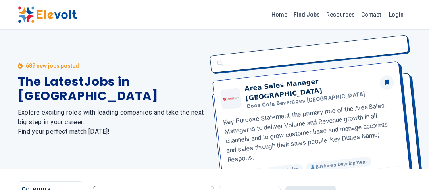 This screenshot has height=190, width=429. Describe the element at coordinates (111, 122) in the screenshot. I see `h2: Explore exciting roles with leading companies and take the next big step in your career. Find you...` at that location.